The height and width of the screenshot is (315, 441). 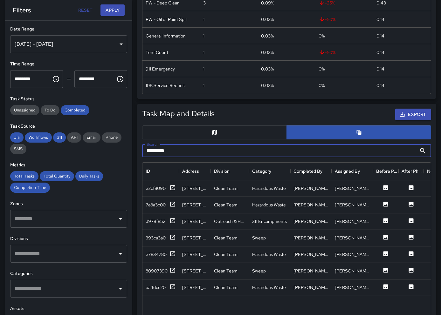 I want to click on div: Total Tasks, so click(x=24, y=176).